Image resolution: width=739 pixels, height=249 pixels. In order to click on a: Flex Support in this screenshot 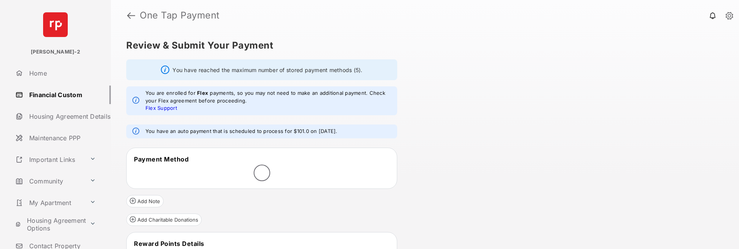, I will do `click(161, 108)`.